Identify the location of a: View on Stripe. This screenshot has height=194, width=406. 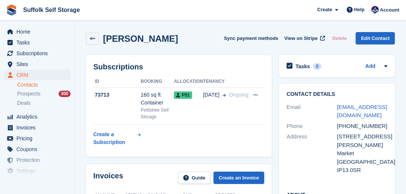
(304, 38).